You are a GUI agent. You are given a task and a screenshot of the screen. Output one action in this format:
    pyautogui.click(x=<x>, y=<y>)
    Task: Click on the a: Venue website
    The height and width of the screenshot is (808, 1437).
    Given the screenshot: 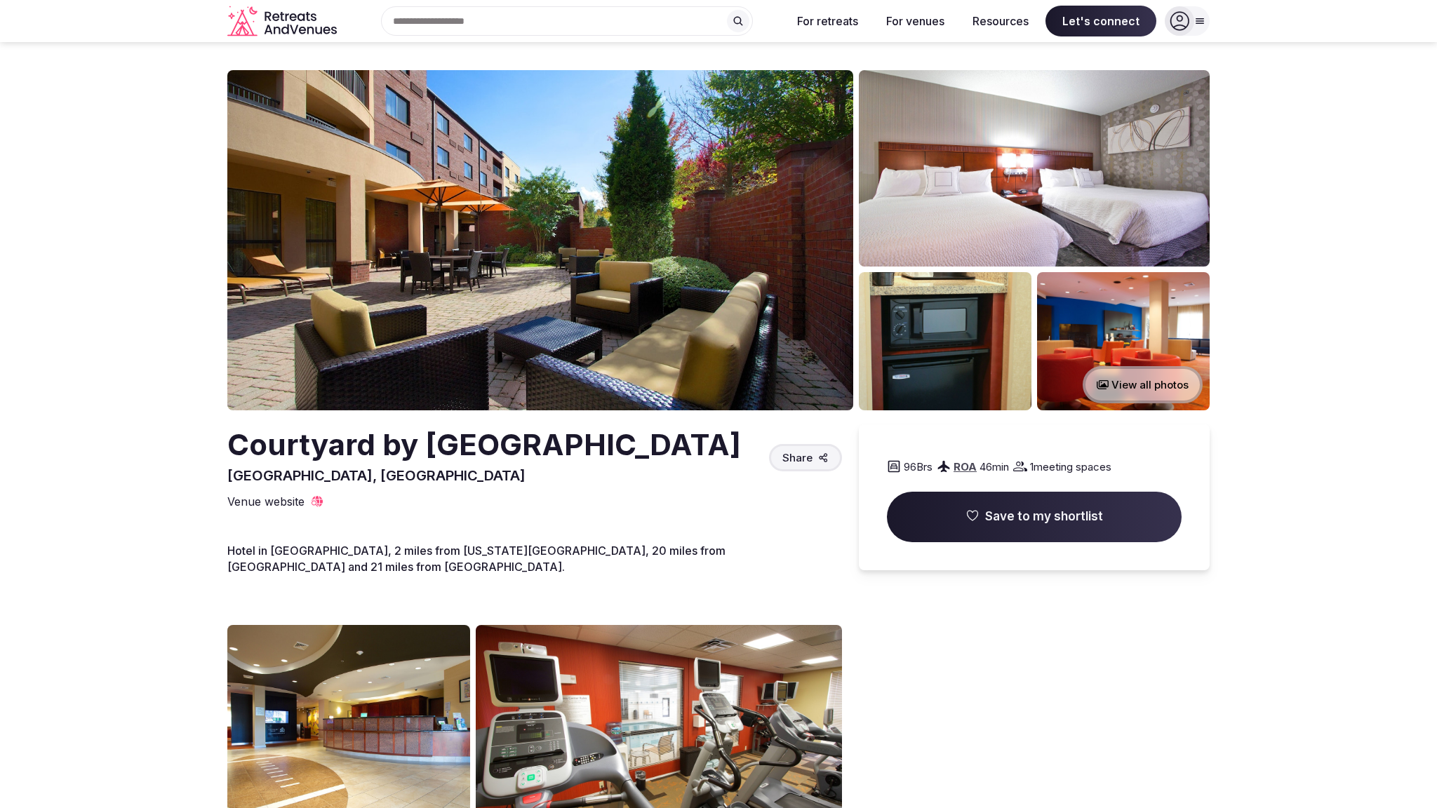 What is the action you would take?
    pyautogui.click(x=276, y=502)
    